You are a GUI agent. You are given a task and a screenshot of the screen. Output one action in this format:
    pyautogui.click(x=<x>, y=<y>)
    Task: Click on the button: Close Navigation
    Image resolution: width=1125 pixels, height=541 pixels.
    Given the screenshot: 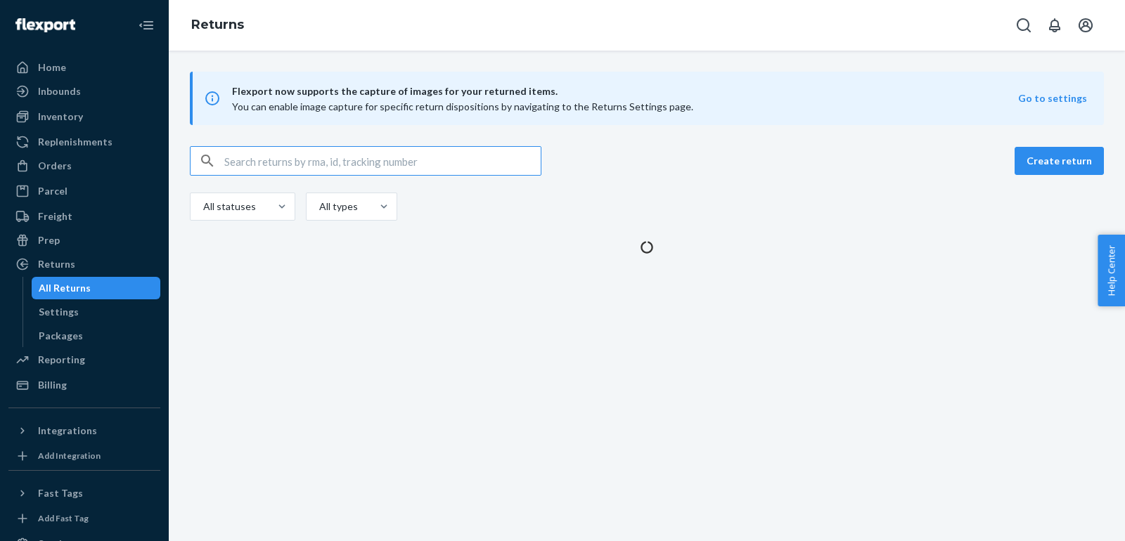 What is the action you would take?
    pyautogui.click(x=146, y=25)
    